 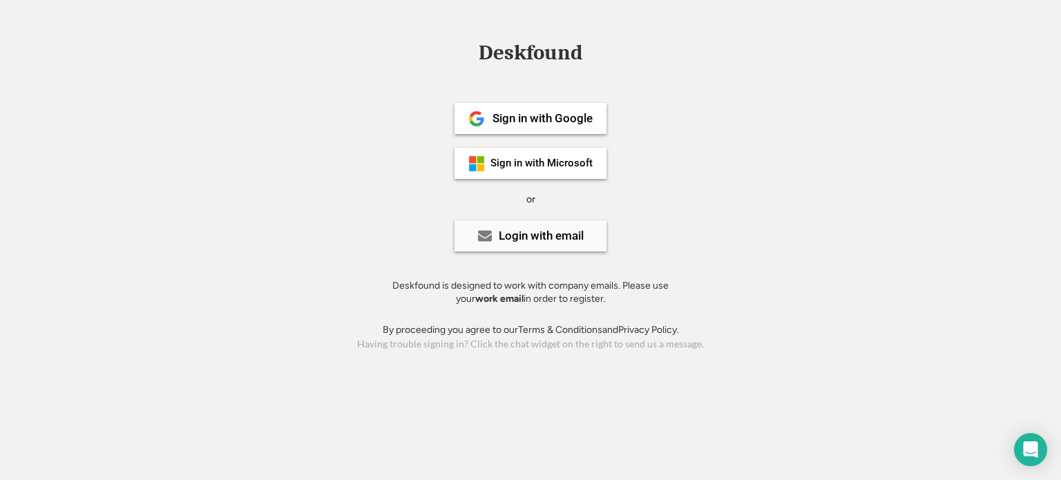 I want to click on div: Sign in with Google, so click(x=542, y=118).